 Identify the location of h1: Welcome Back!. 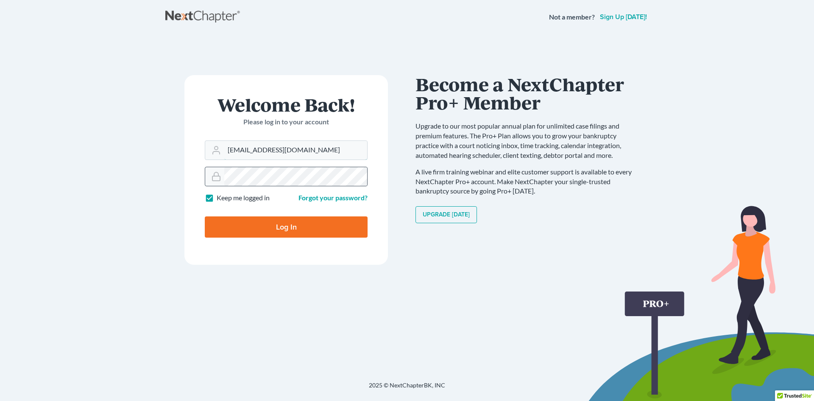
(286, 104).